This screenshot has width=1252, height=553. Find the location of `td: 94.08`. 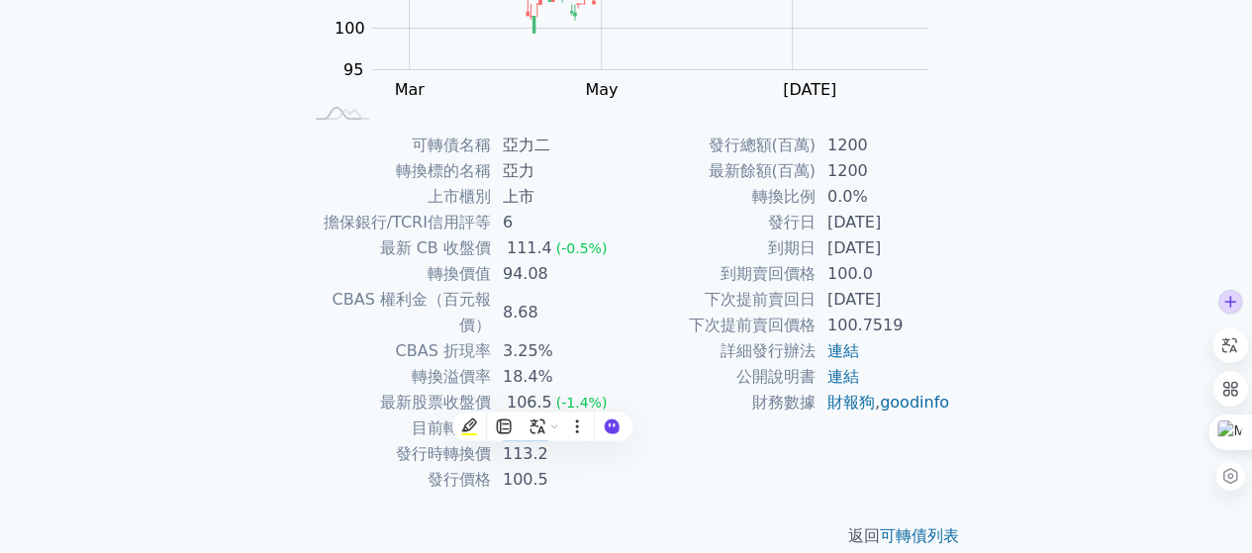

td: 94.08 is located at coordinates (558, 274).